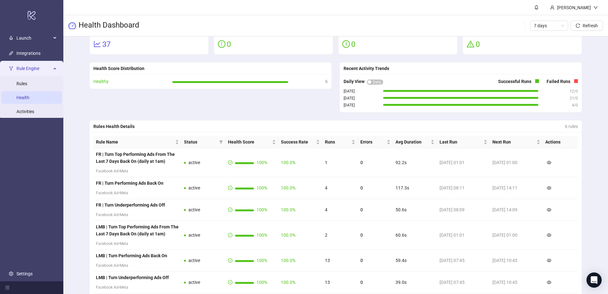 The height and width of the screenshot is (294, 608). What do you see at coordinates (34, 38) in the screenshot?
I see `span: Launch` at bounding box center [34, 38].